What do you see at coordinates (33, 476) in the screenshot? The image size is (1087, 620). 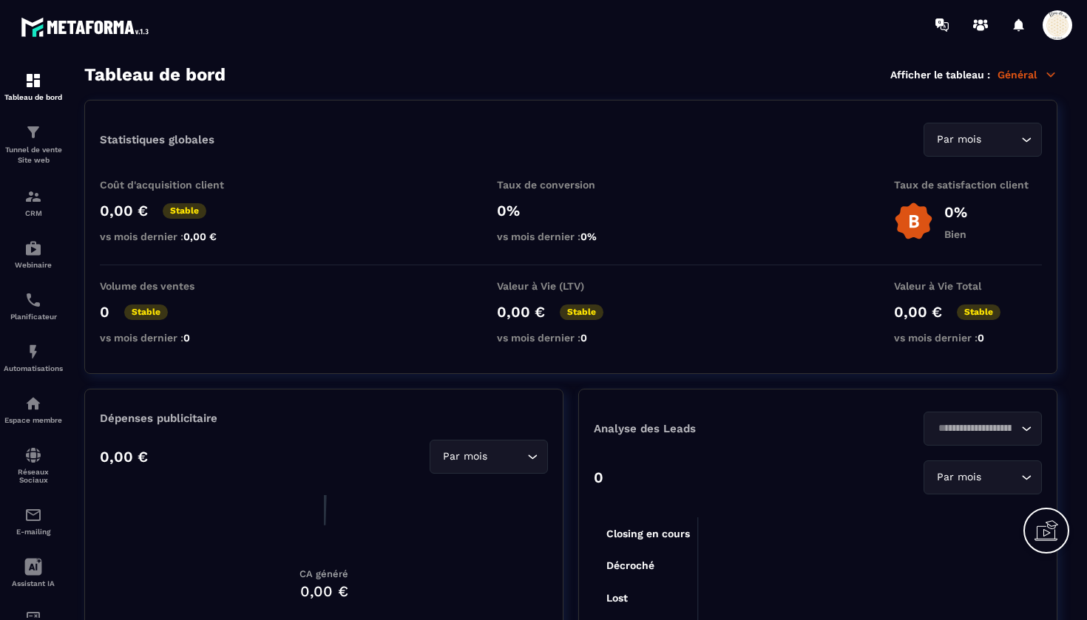 I see `p: Réseaux Sociaux` at bounding box center [33, 476].